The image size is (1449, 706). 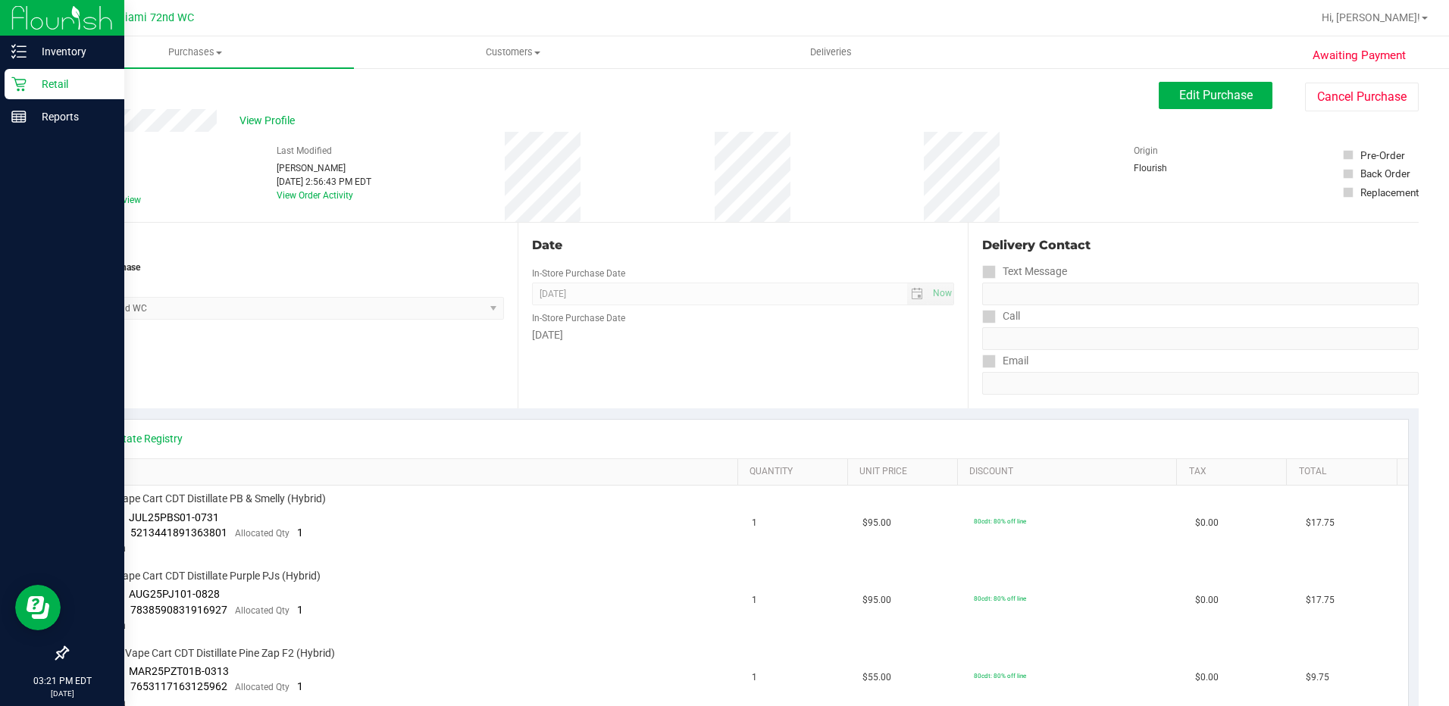 What do you see at coordinates (795, 472) in the screenshot?
I see `a: Quantity` at bounding box center [795, 472].